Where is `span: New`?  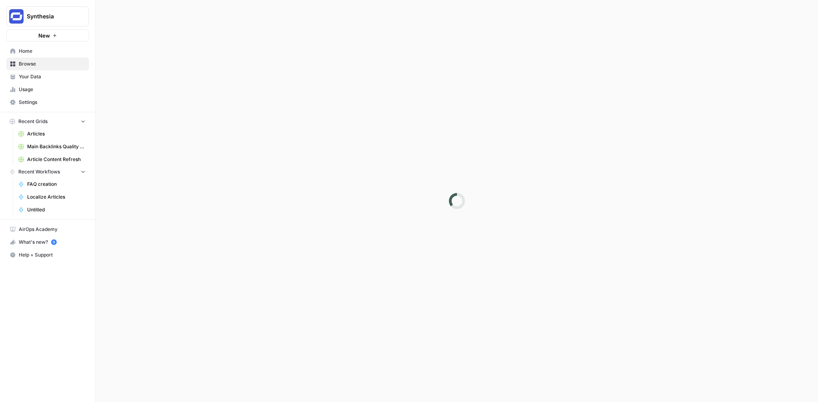 span: New is located at coordinates (44, 36).